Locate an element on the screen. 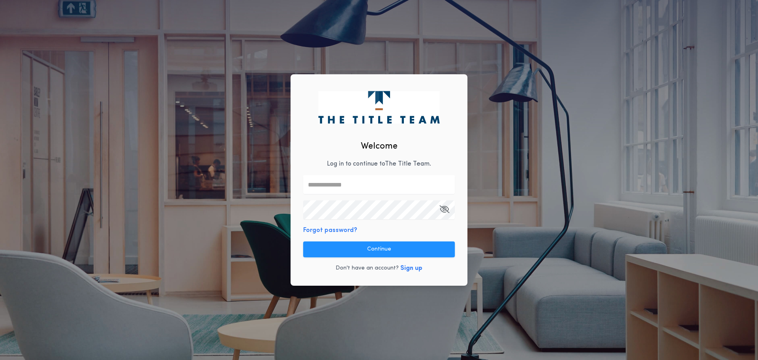  p: Don't have an account? is located at coordinates (367, 268).